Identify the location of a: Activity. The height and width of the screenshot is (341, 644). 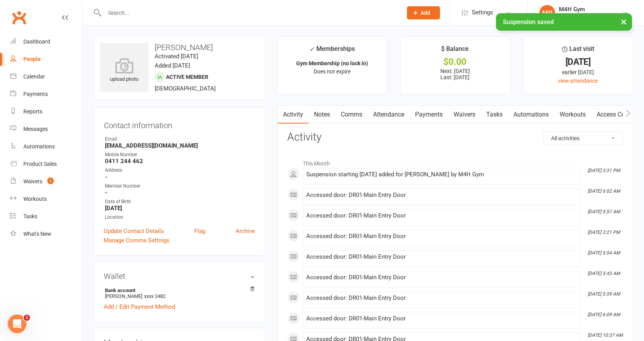
(293, 115).